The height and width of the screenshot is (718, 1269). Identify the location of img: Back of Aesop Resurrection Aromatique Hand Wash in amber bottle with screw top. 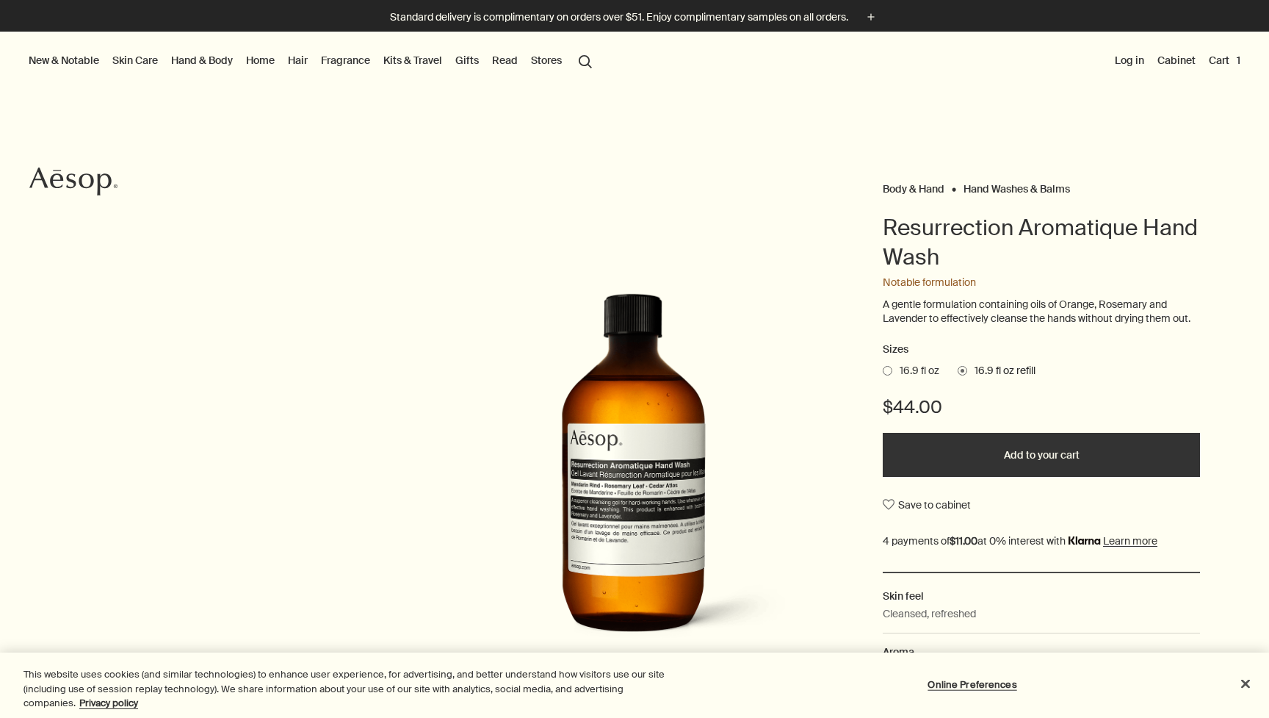
(639, 457).